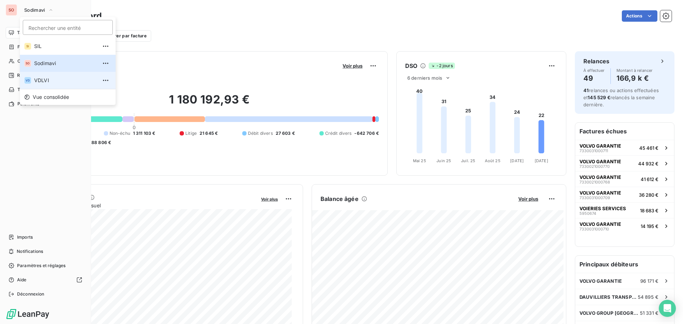 The width and height of the screenshot is (683, 324). I want to click on button: VOLVO GARANTIE733003100071014 195 €, so click(625, 226).